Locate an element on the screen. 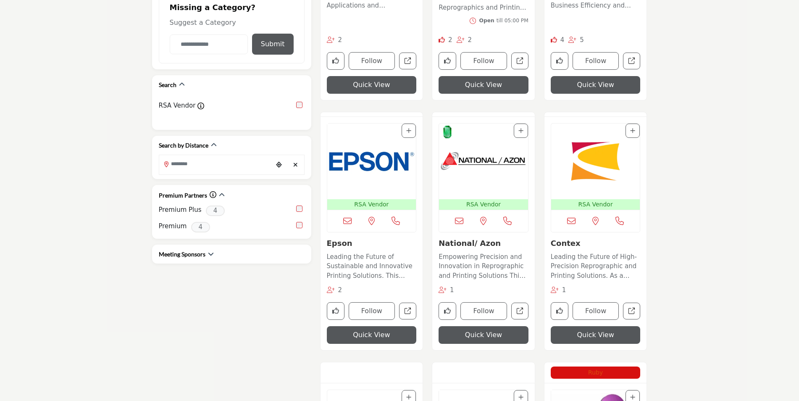  h3: Epson is located at coordinates (372, 243).